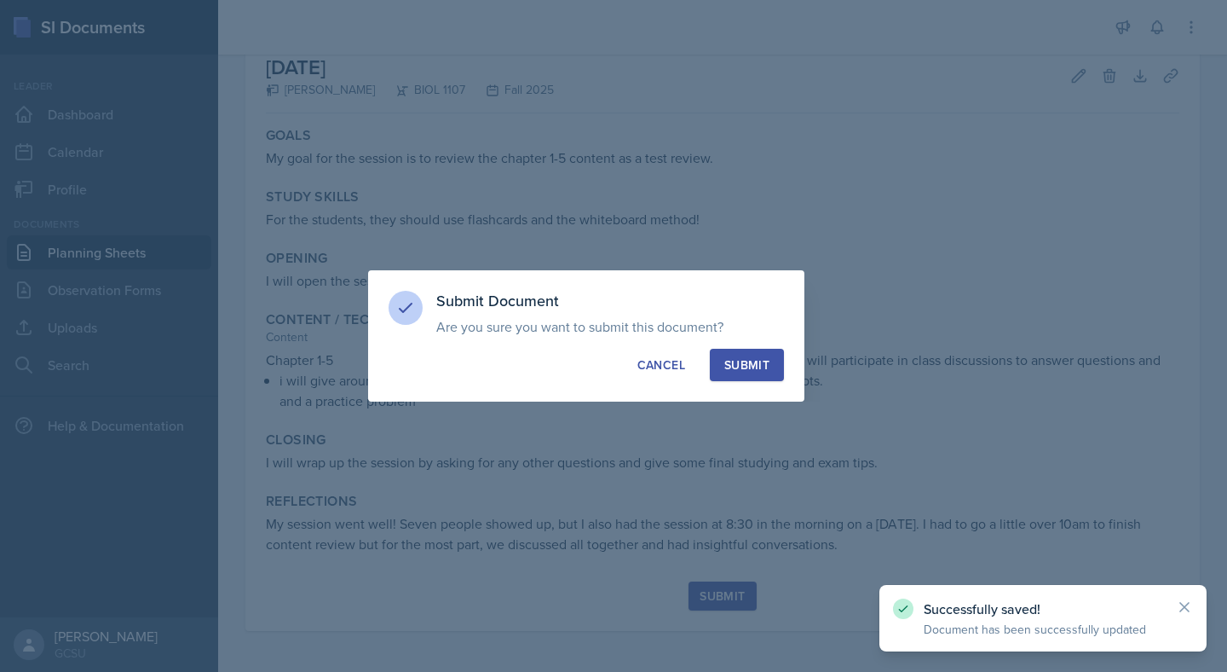  I want to click on button: Submit, so click(747, 365).